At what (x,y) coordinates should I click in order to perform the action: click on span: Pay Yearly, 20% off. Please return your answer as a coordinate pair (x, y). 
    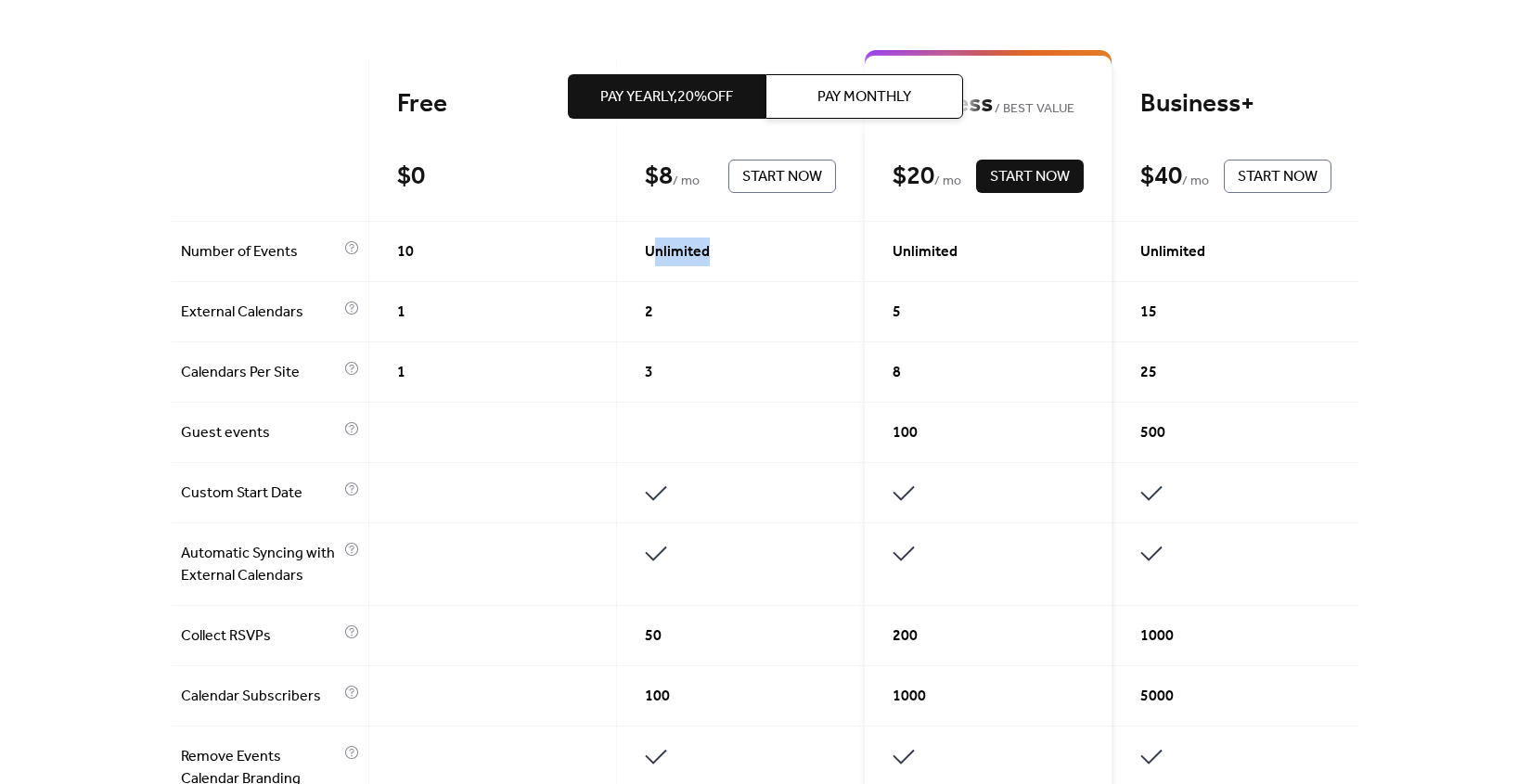
    Looking at the image, I should click on (666, 97).